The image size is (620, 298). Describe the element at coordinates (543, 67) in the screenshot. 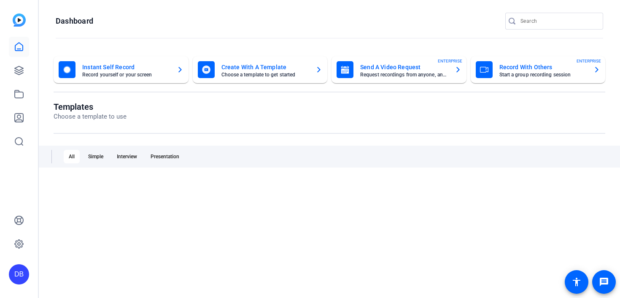

I see `mat-card-title: Record With Others` at that location.